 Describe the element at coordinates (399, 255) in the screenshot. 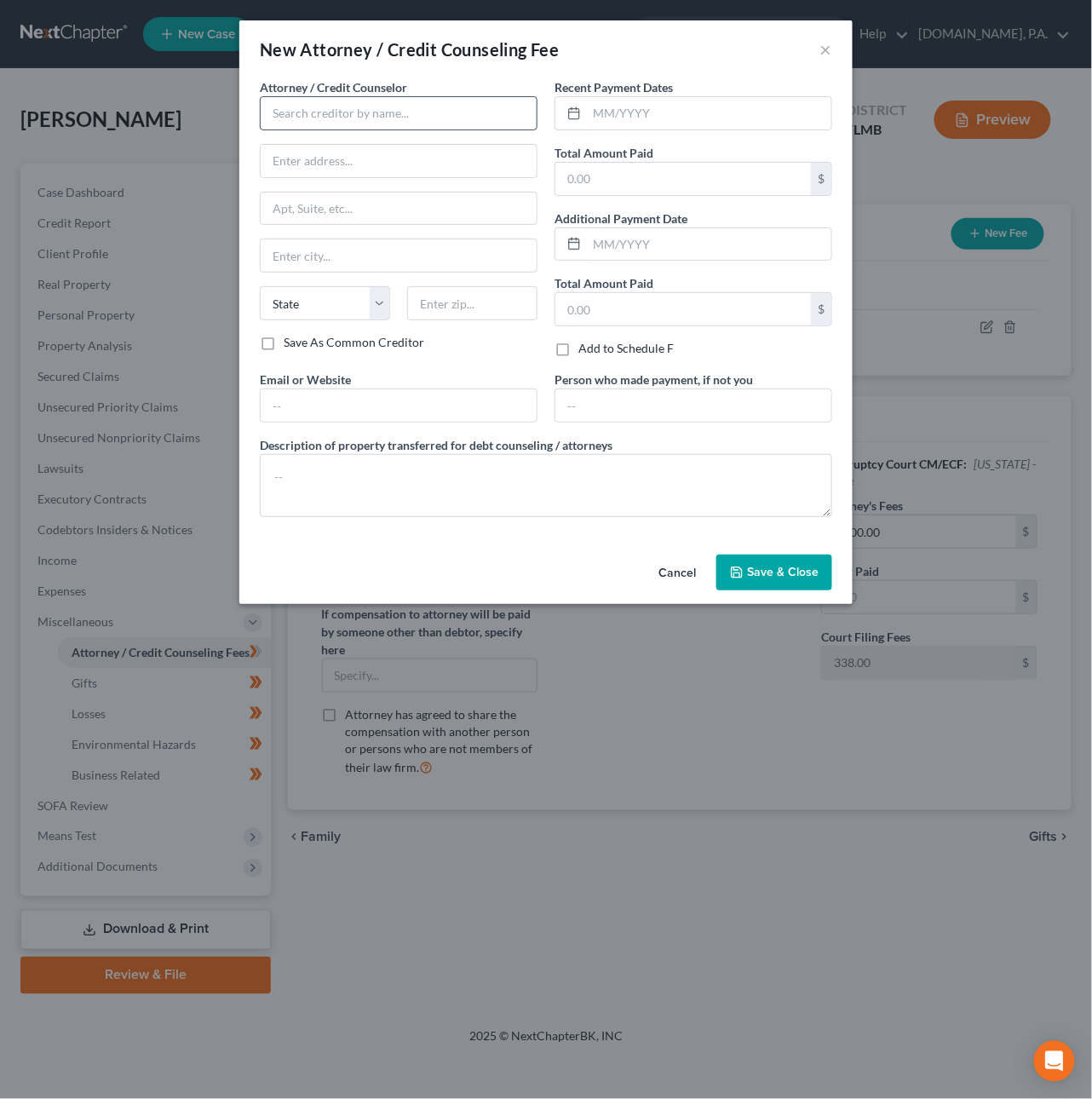

I see `input: Enter city...` at that location.